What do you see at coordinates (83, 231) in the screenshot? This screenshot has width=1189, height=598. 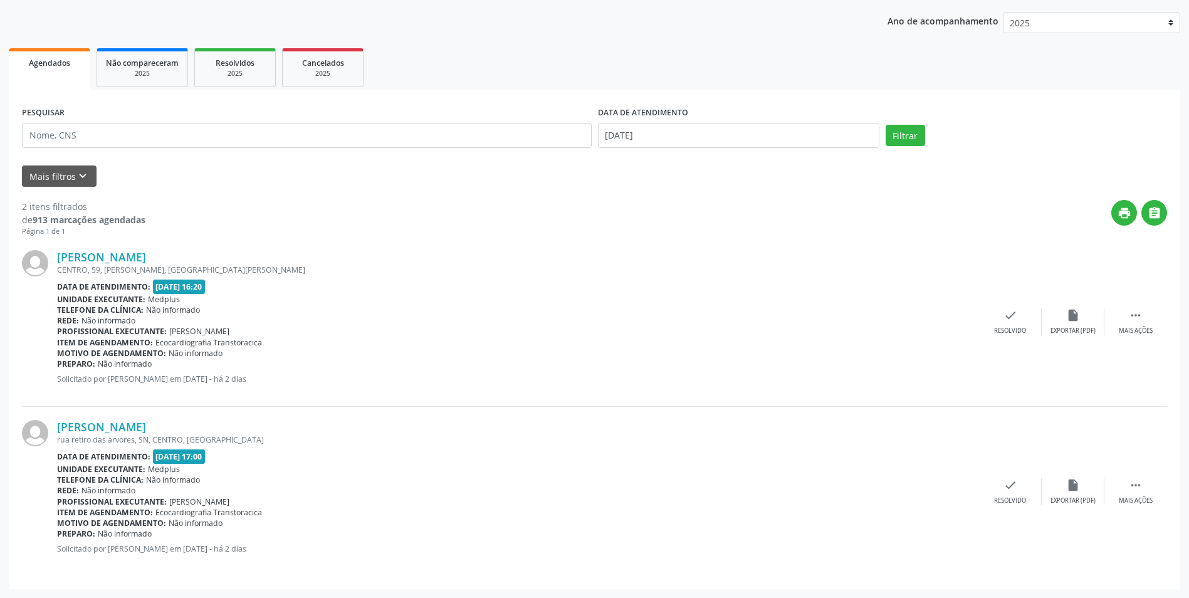 I see `div: Página 1 de 1` at bounding box center [83, 231].